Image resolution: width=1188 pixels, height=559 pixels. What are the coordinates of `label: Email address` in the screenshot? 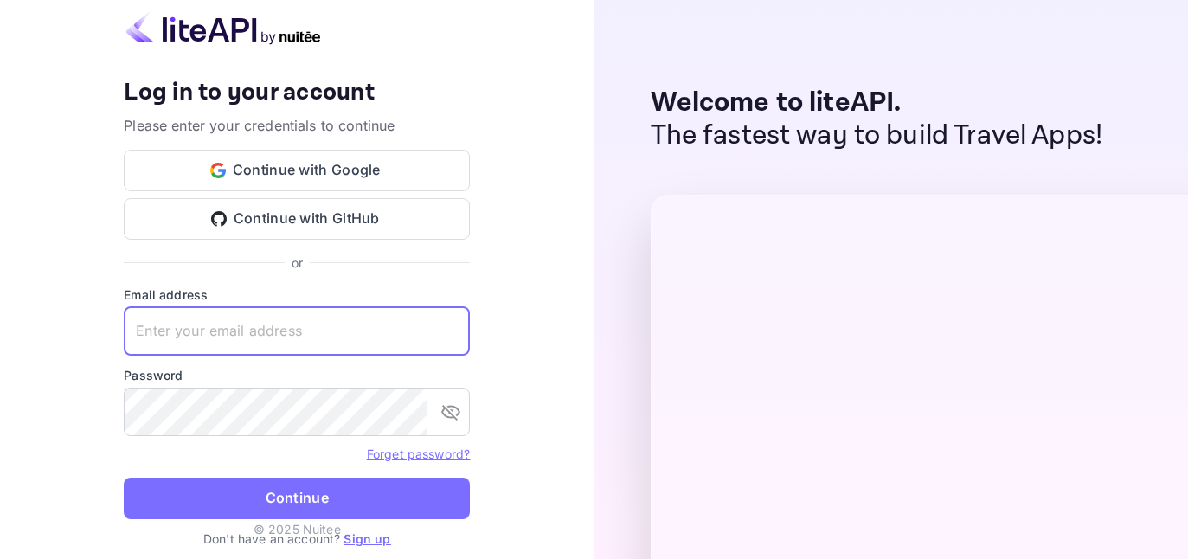 It's located at (297, 294).